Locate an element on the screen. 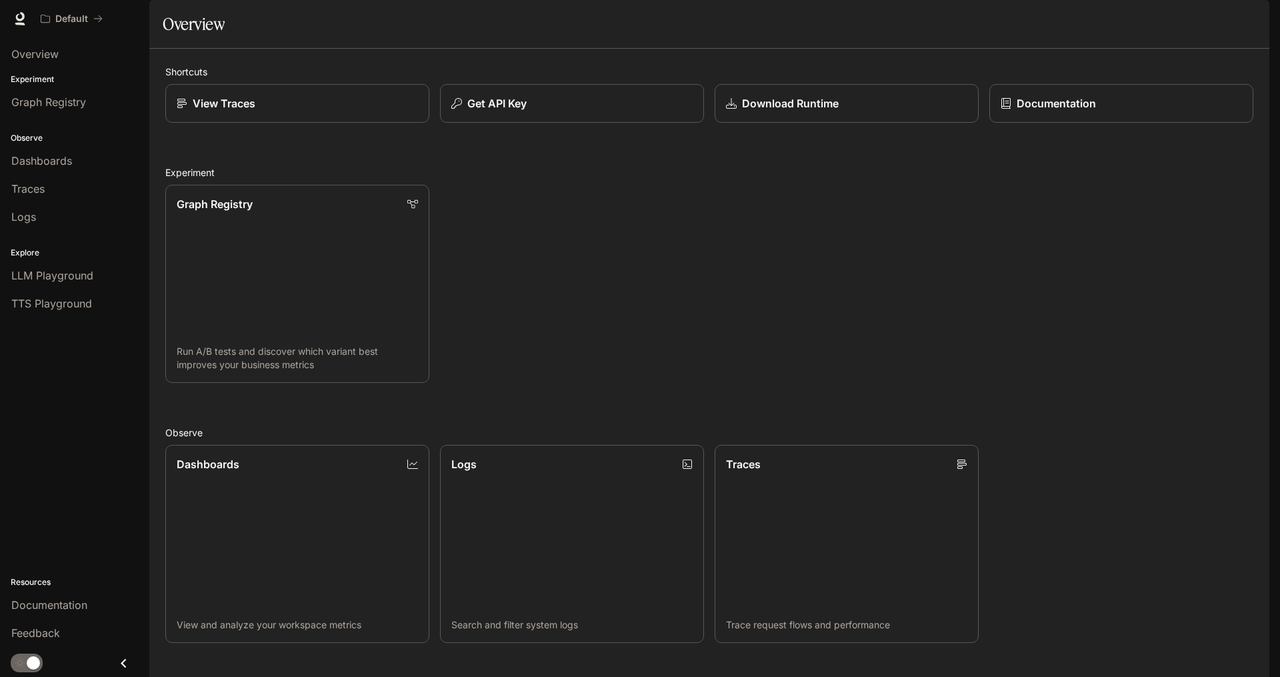 This screenshot has width=1280, height=677. p: View Traces is located at coordinates (224, 103).